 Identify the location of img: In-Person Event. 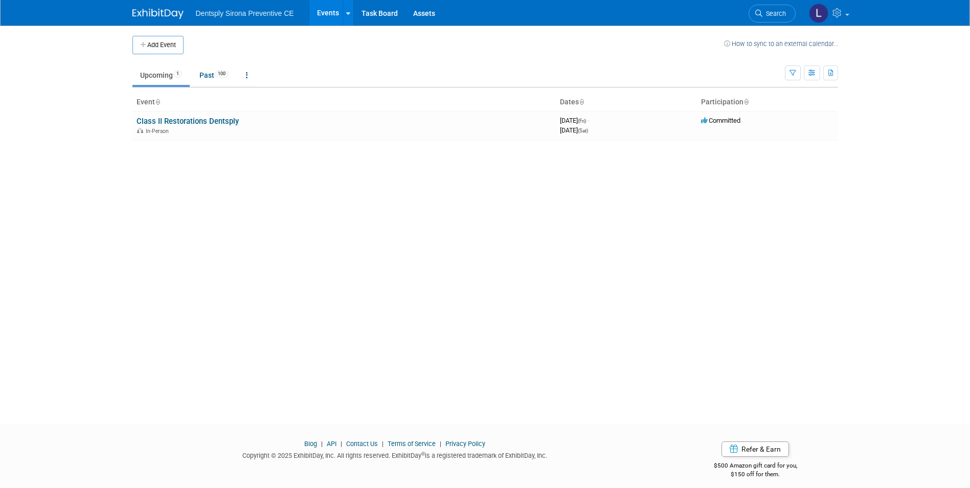
(140, 130).